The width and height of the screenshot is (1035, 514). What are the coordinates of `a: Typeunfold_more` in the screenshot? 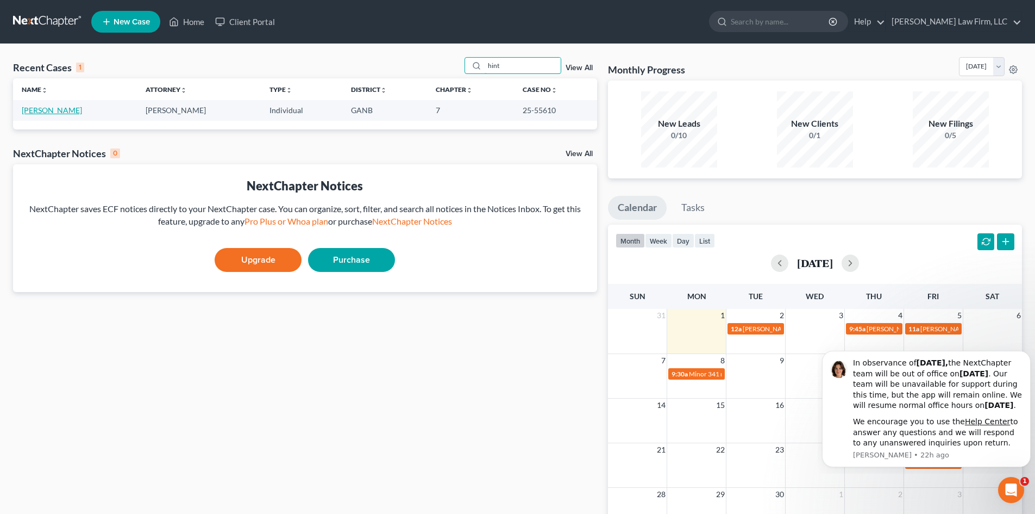 It's located at (281, 89).